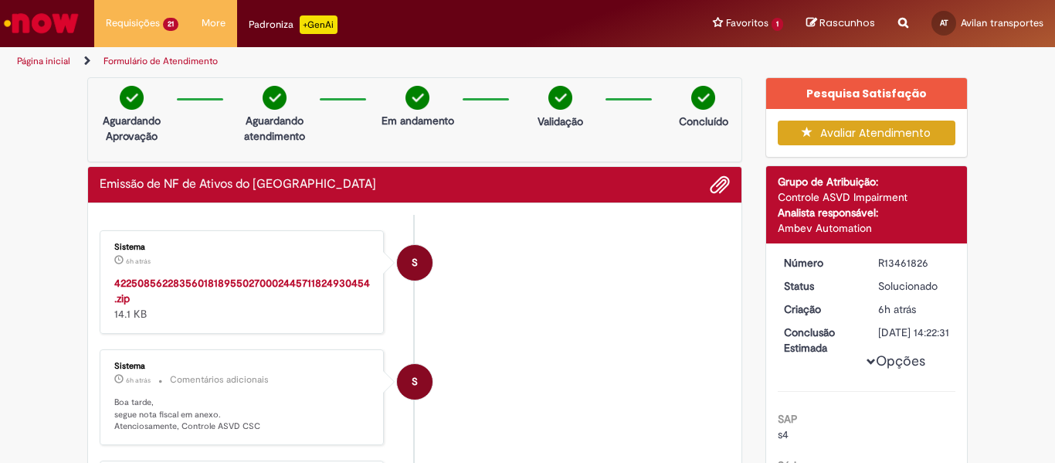 This screenshot has width=1055, height=463. What do you see at coordinates (133, 23) in the screenshot?
I see `span: Requisições` at bounding box center [133, 23].